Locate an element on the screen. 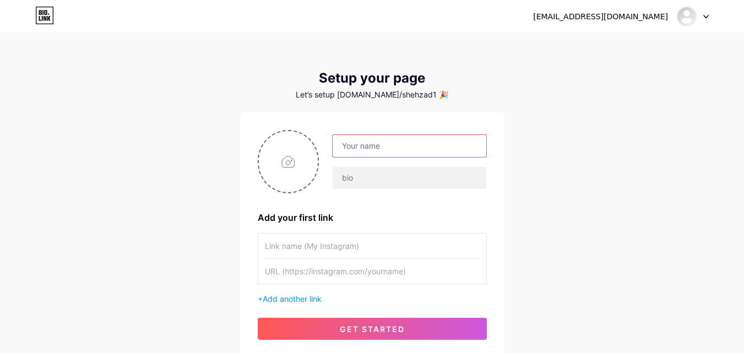  input: URL (https://instagram.com/yourname) is located at coordinates (372, 271).